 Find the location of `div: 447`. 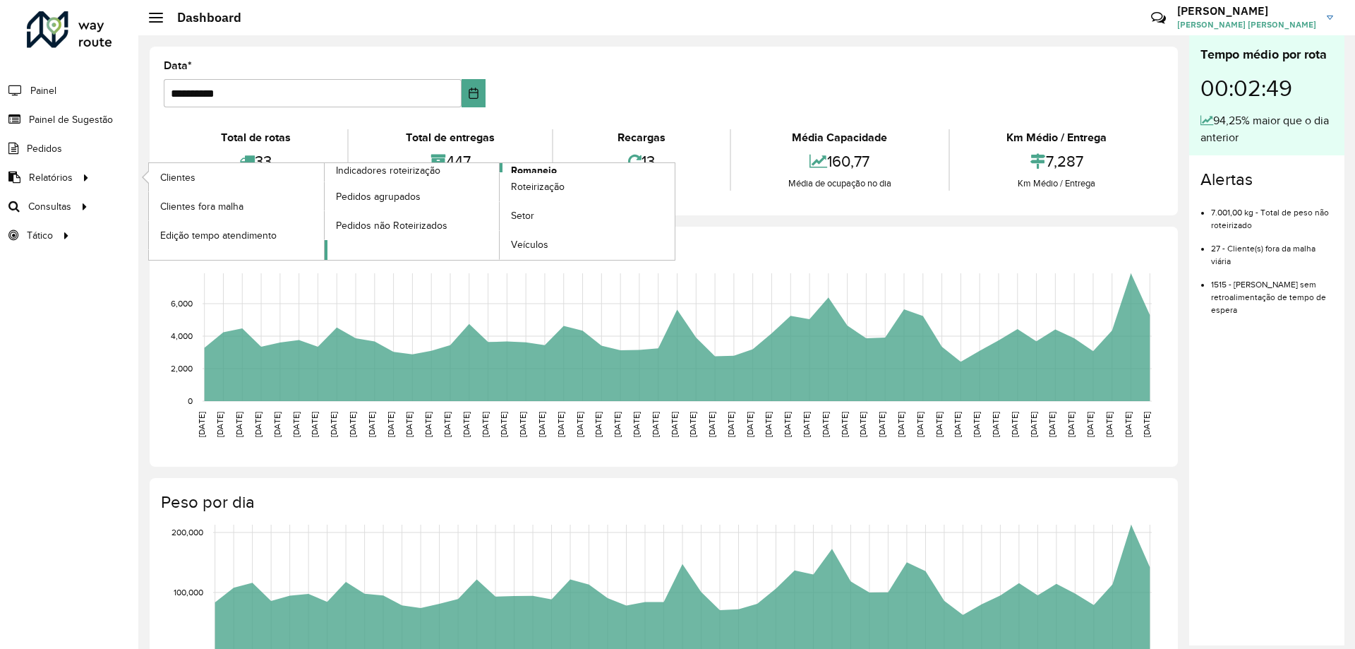

div: 447 is located at coordinates (450, 161).